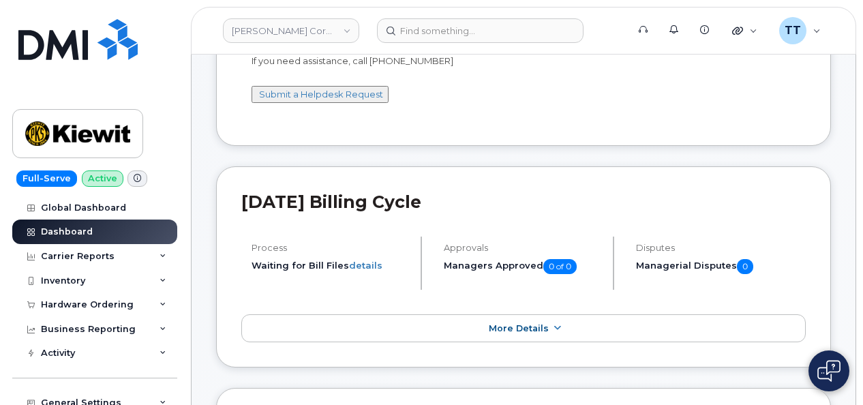  What do you see at coordinates (721, 267) in the screenshot?
I see `h5: Managerial Disputes` at bounding box center [721, 267].